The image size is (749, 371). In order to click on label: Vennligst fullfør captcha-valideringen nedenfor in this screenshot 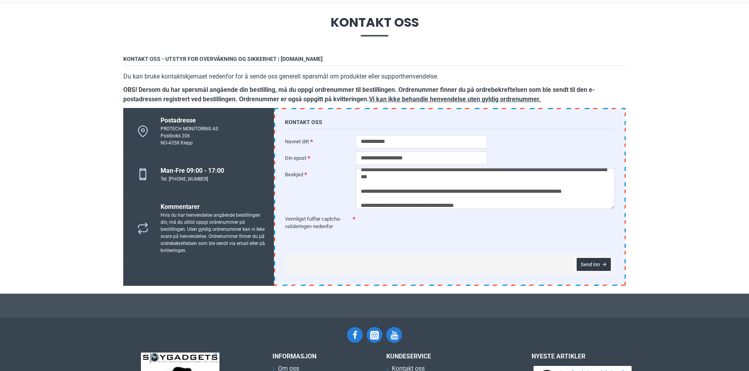, I will do `click(320, 222)`.